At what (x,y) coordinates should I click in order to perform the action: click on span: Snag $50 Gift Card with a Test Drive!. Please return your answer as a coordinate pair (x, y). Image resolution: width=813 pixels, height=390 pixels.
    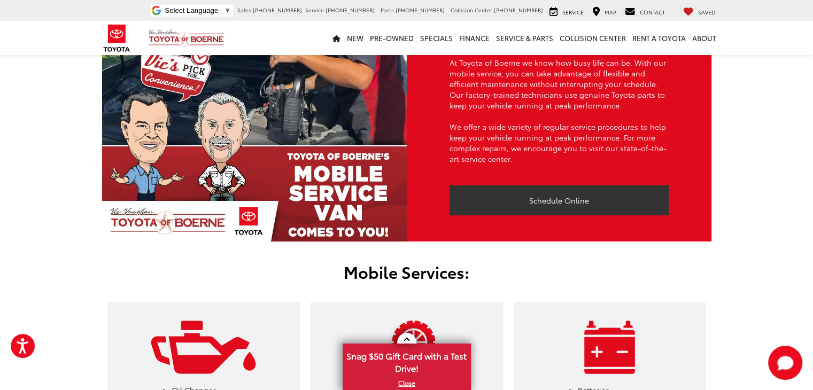
    Looking at the image, I should click on (407, 361).